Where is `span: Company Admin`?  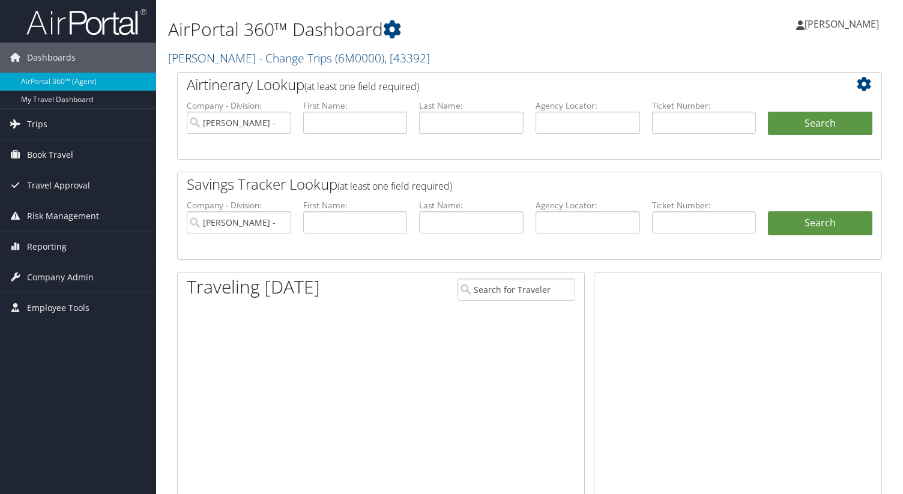 span: Company Admin is located at coordinates (60, 277).